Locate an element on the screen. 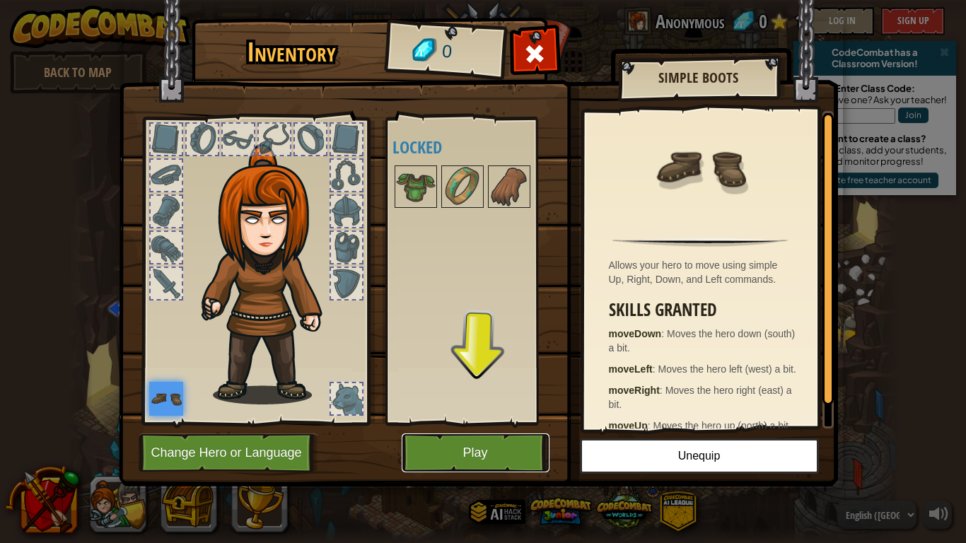 This screenshot has width=966, height=543. h4: Locked is located at coordinates (476, 147).